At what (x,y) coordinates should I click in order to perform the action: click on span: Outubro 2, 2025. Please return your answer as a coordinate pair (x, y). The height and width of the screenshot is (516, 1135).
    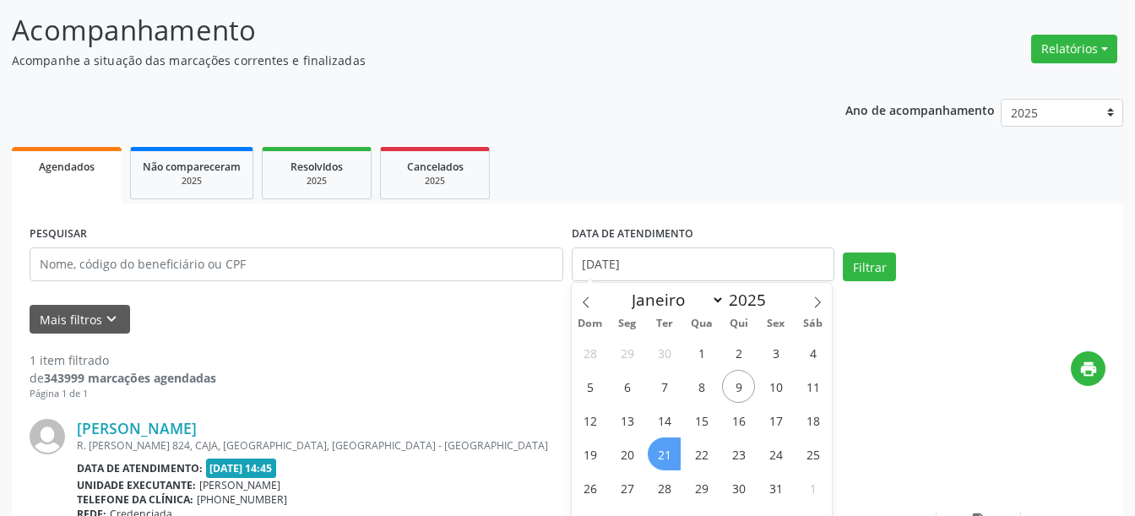
    Looking at the image, I should click on (738, 352).